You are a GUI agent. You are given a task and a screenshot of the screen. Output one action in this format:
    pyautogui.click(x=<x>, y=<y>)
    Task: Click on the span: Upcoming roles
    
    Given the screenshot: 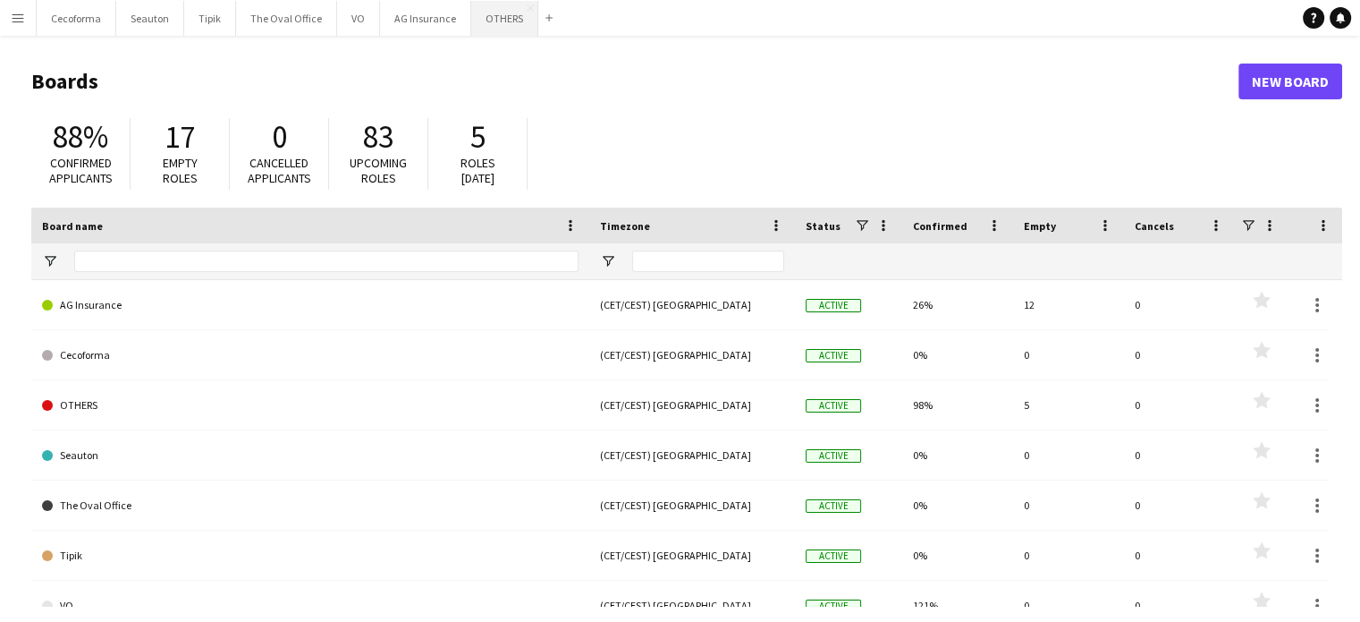 What is the action you would take?
    pyautogui.click(x=378, y=170)
    